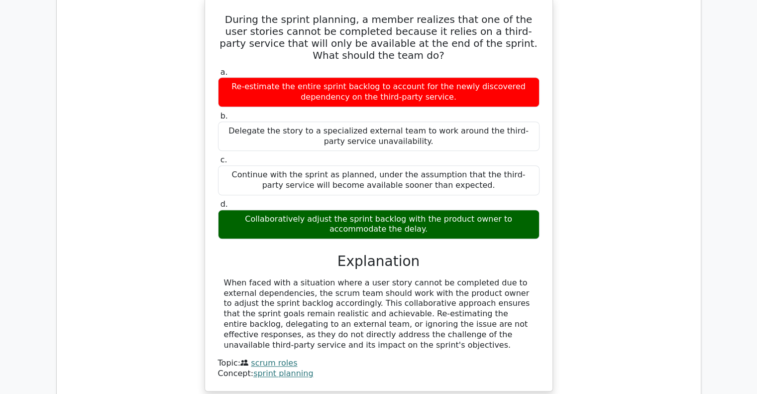 This screenshot has width=757, height=394. I want to click on span: c., so click(224, 159).